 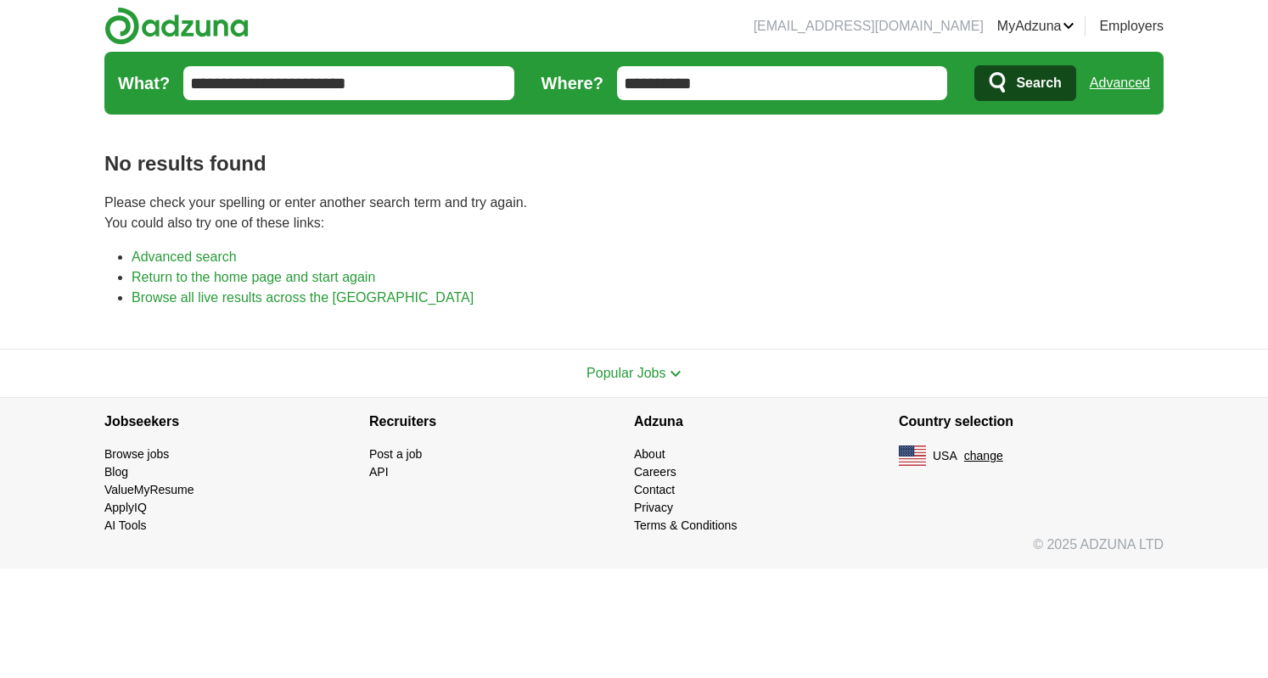 What do you see at coordinates (634, 213) in the screenshot?
I see `p: Please check your spelling or enter another search term and try again. You could also try one of ...` at bounding box center [634, 213].